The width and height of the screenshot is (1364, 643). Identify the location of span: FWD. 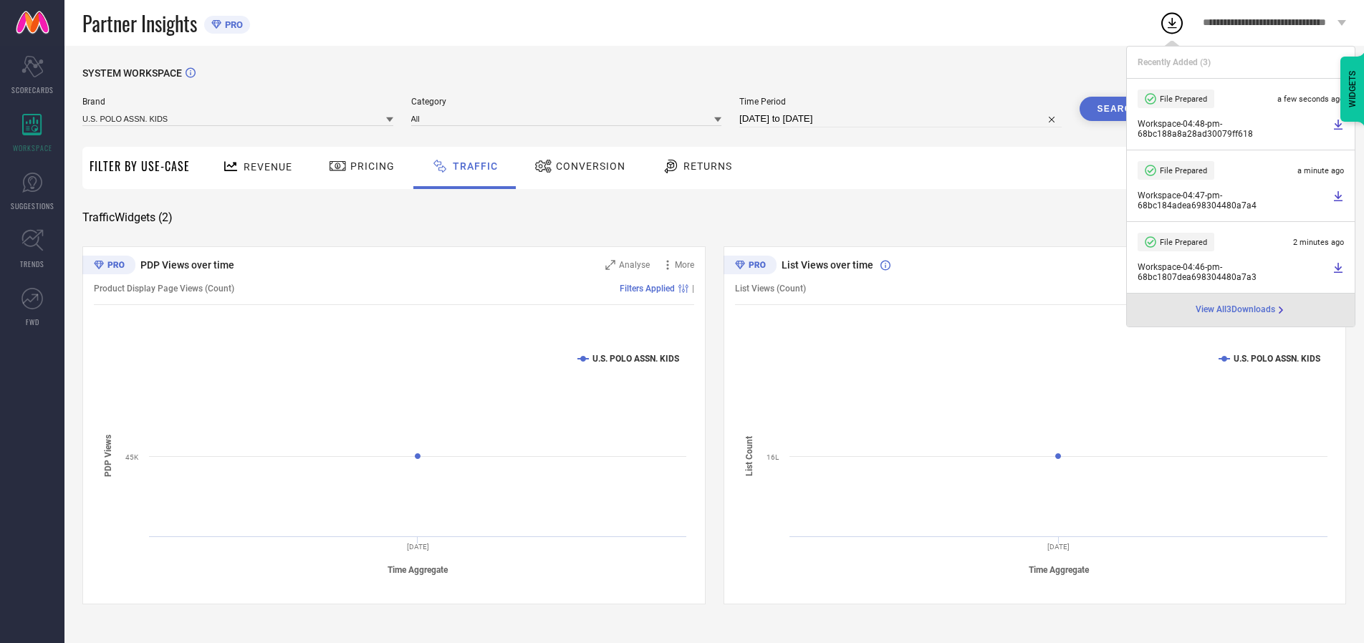
(32, 322).